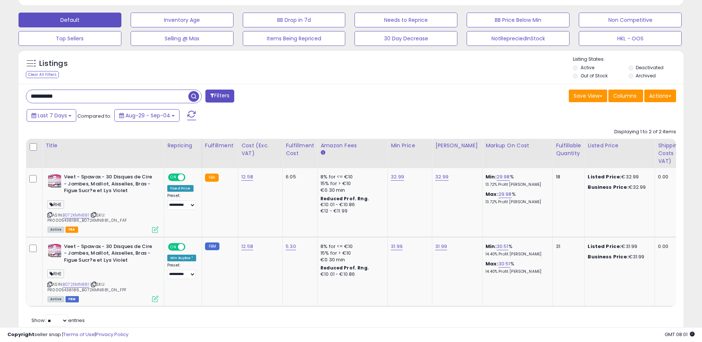  What do you see at coordinates (406, 38) in the screenshot?
I see `button: 30 Day Decrease` at bounding box center [406, 38].